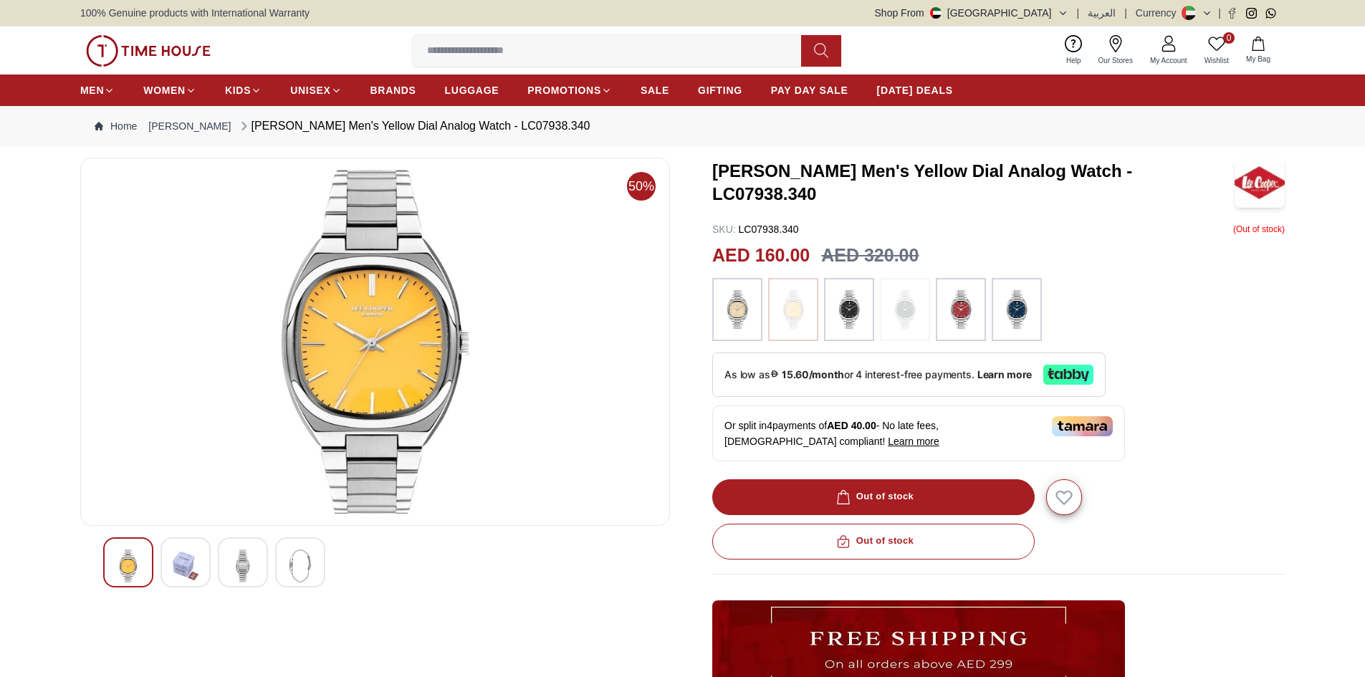  I want to click on a: GIFTING, so click(720, 90).